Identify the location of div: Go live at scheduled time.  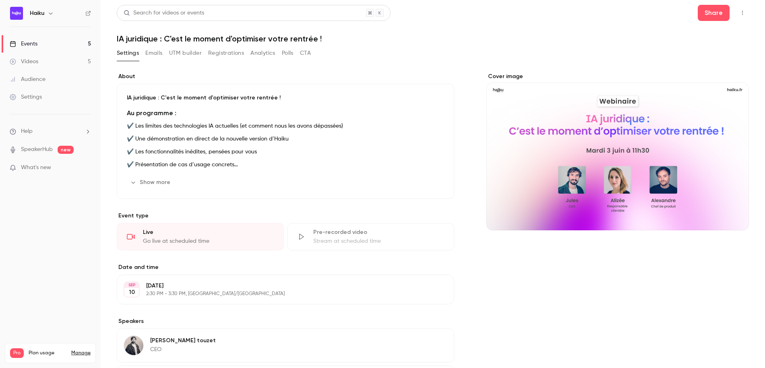
(208, 241).